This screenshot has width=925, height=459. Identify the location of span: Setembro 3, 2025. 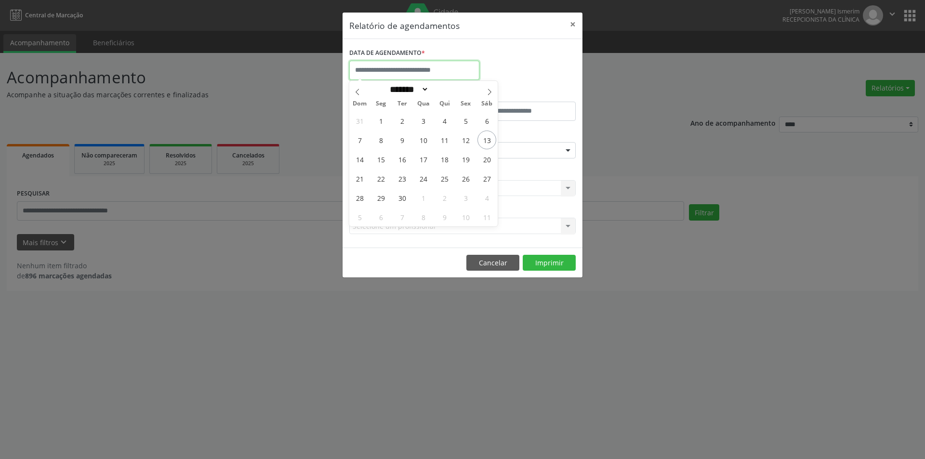
(423, 120).